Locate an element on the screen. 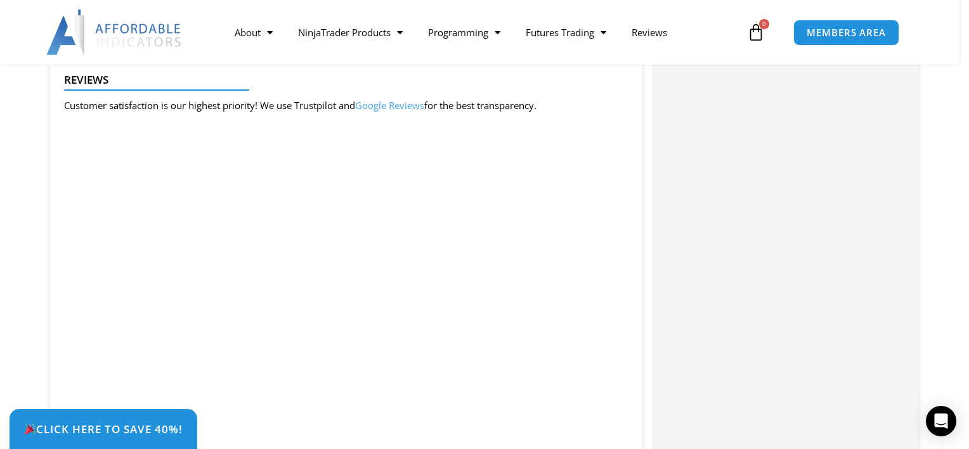 This screenshot has width=969, height=449. nav: Menu is located at coordinates (483, 32).